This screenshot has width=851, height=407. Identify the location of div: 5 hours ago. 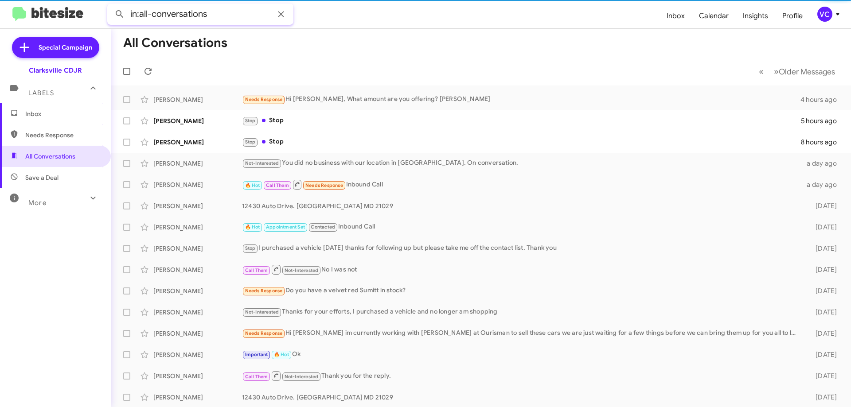
(822, 121).